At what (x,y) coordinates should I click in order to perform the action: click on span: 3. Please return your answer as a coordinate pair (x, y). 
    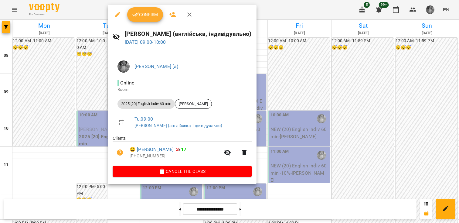
    Looking at the image, I should click on (177, 149).